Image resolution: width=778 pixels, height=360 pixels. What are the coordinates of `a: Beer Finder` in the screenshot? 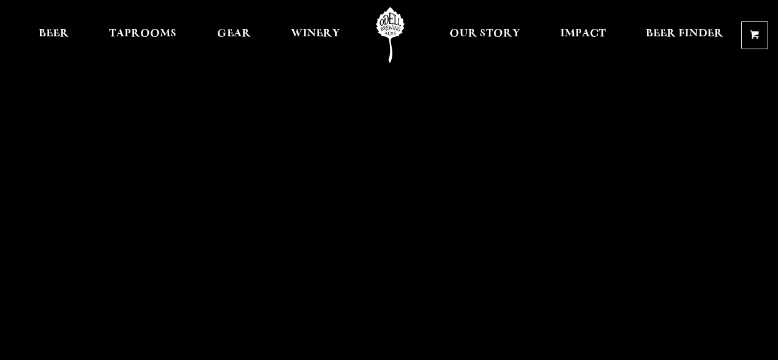 It's located at (684, 35).